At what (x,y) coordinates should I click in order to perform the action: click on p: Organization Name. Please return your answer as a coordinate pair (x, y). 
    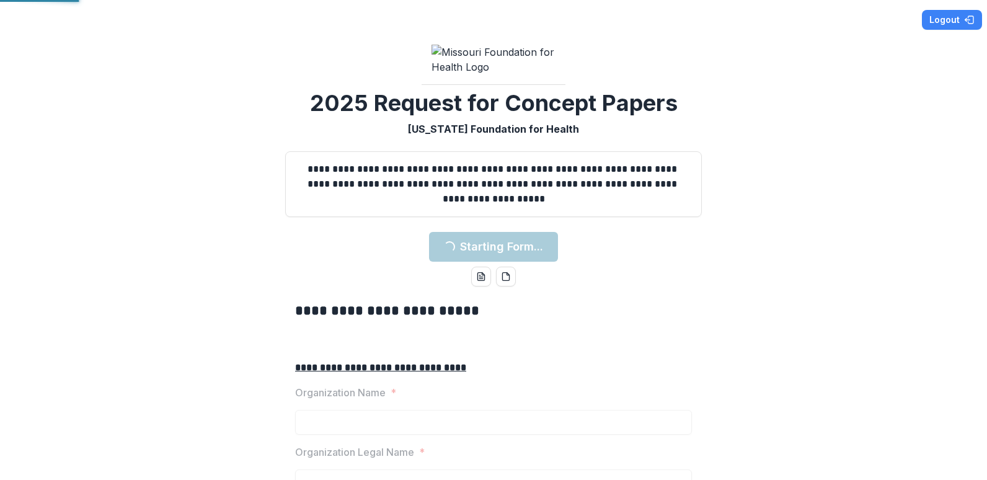
    Looking at the image, I should click on (340, 393).